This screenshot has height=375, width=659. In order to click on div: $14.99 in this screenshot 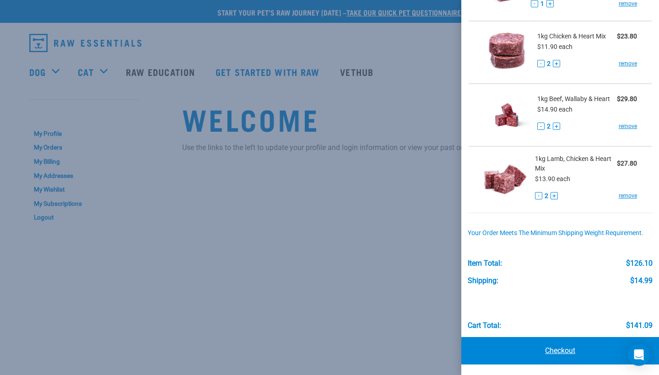, I will do `click(641, 281)`.